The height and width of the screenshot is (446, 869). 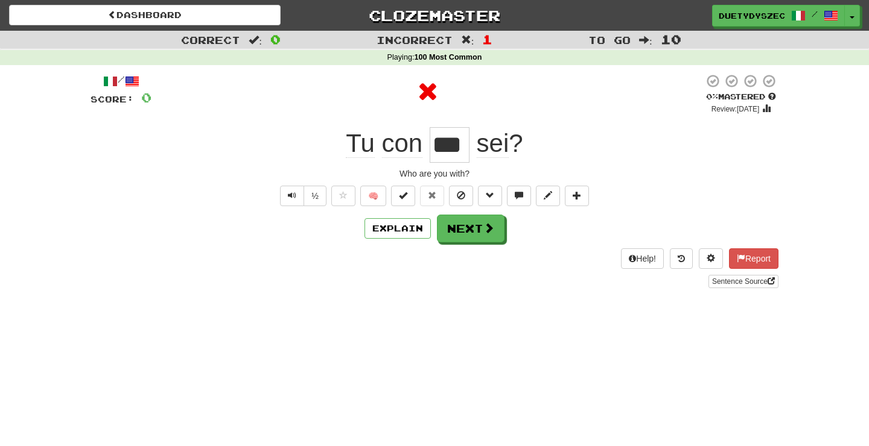 I want to click on span: Tu, so click(x=359, y=144).